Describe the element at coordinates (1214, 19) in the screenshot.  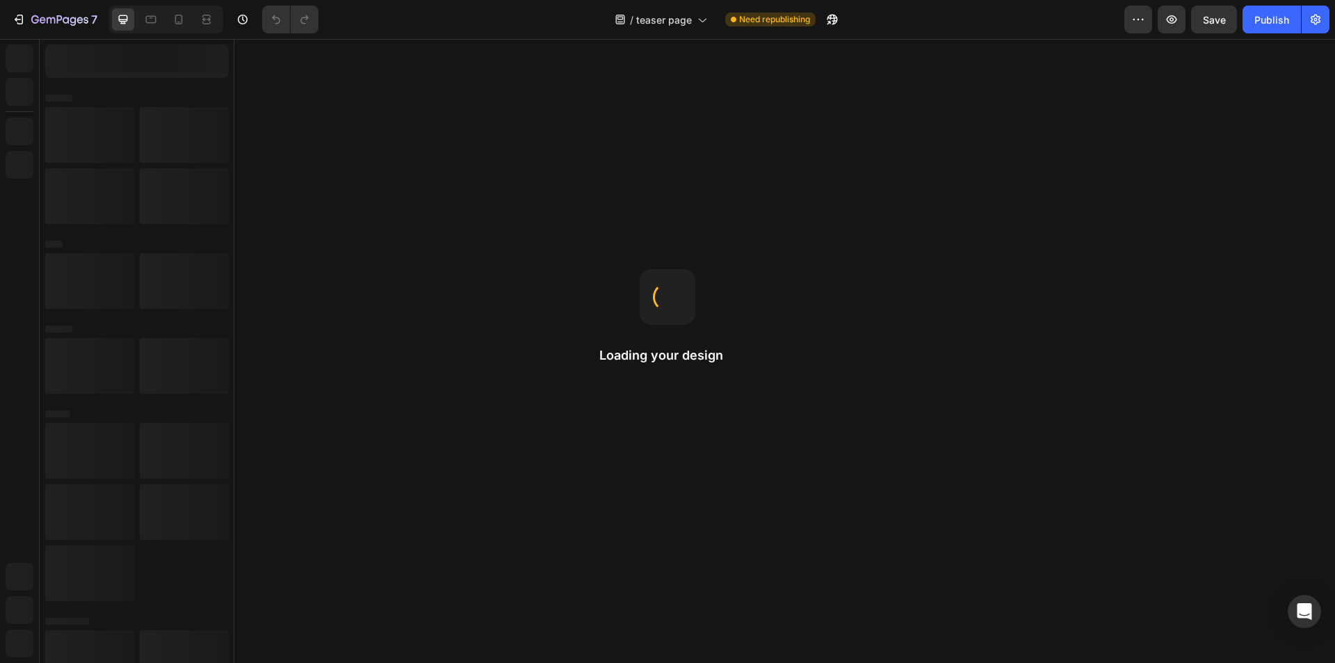
I see `span: Save` at that location.